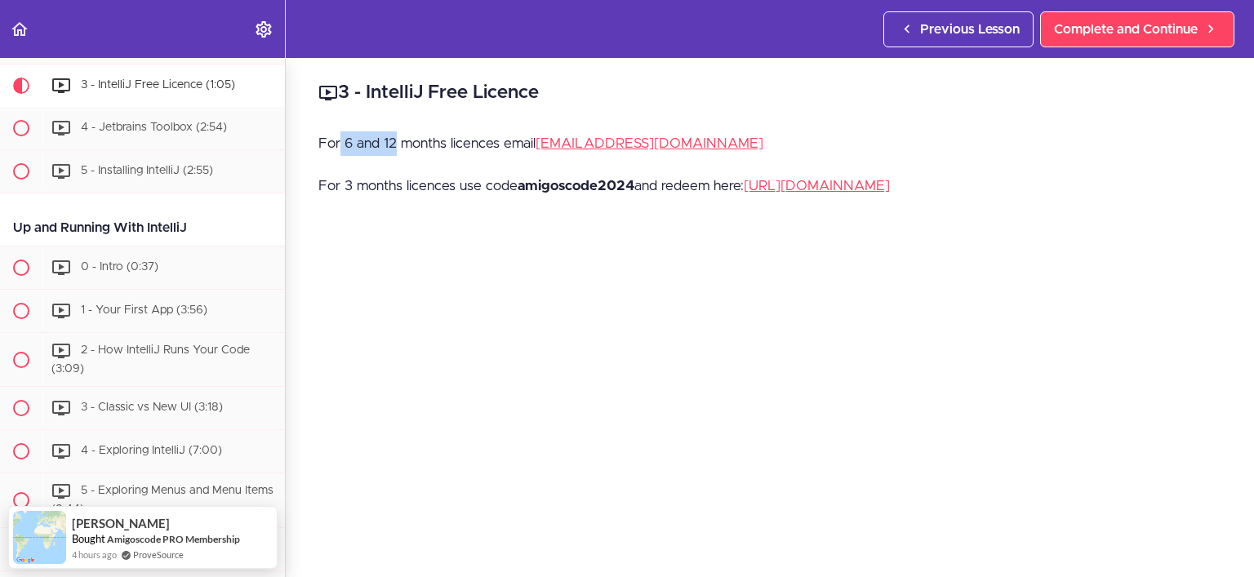 Image resolution: width=1254 pixels, height=577 pixels. I want to click on a: Previous Lesson, so click(958, 29).